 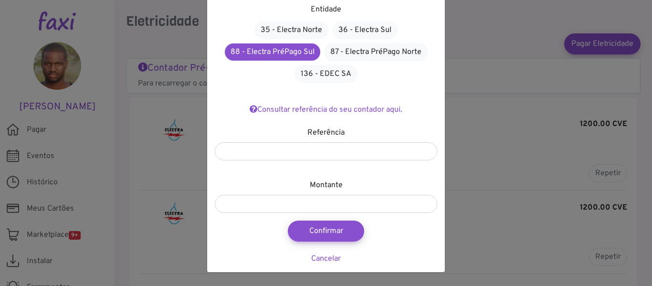 I want to click on label: Montante, so click(x=326, y=185).